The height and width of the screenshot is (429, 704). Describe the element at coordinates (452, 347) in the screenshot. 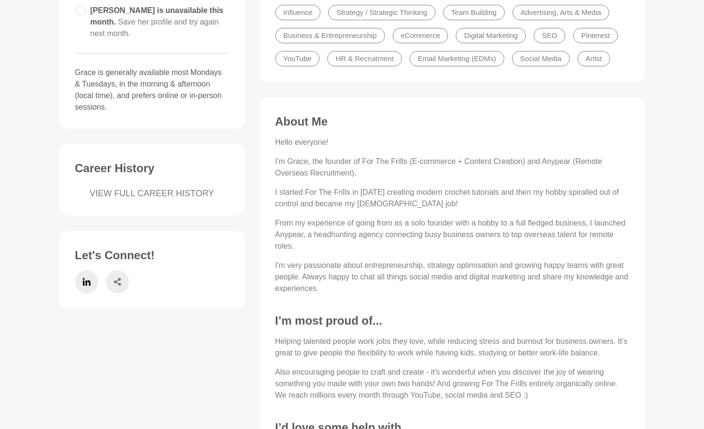

I see `p: Helping talented people work jobs they love, while reducing stress and burnout for business owner...` at that location.